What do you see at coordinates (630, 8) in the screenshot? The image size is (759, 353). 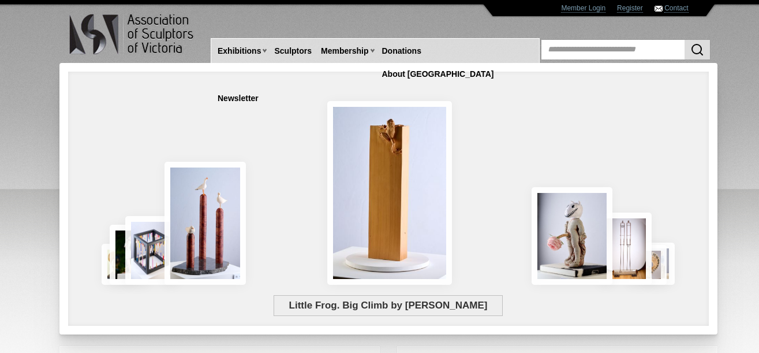 I see `a: Register` at bounding box center [630, 8].